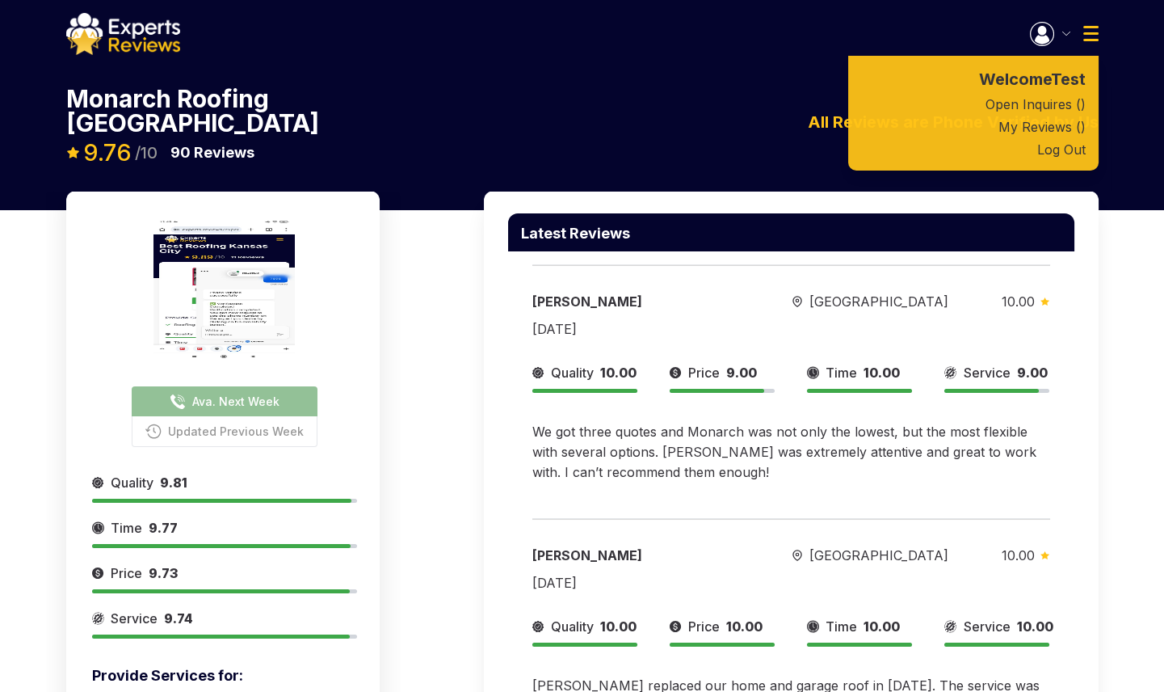 This screenshot has height=692, width=1164. Describe the element at coordinates (953, 122) in the screenshot. I see `p: All Reviews are Phone Verified by Us` at that location.